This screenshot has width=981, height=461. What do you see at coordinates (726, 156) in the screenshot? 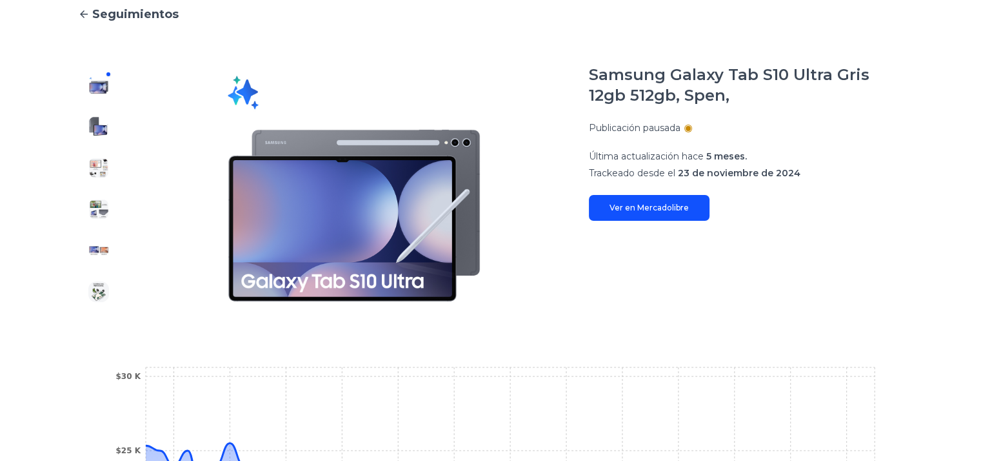
I see `font: 5 meses.` at bounding box center [726, 156].